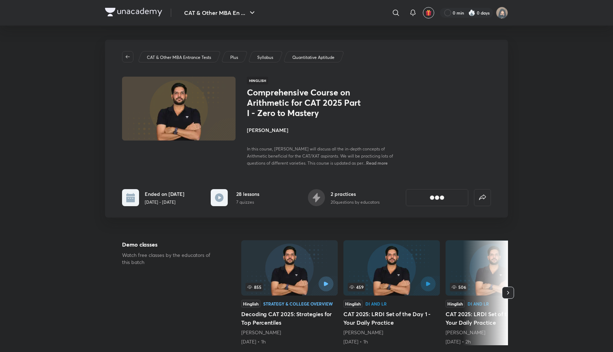  I want to click on a: 855HinglishStrategy & College OverviewDecoding CAT 2025: Strategies for Top Percentiles[PERSON_NA..., so click(290, 293).